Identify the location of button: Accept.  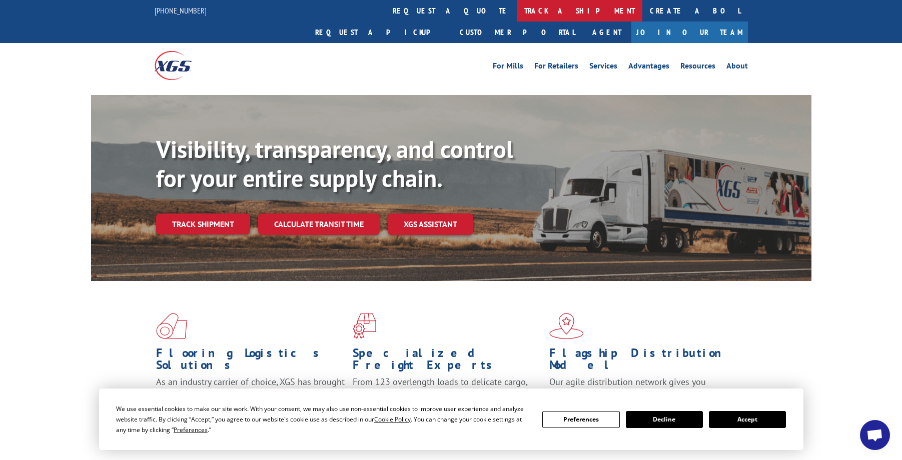
(747, 420).